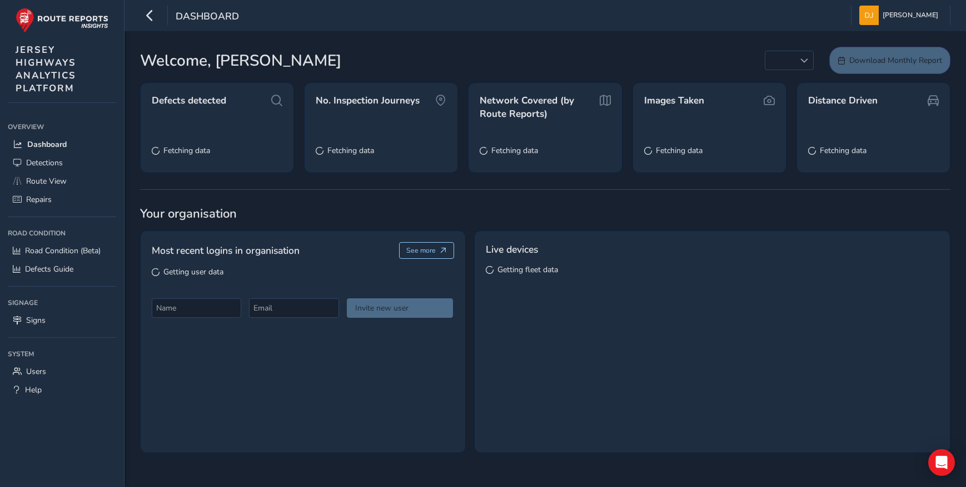  I want to click on button: See more, so click(427, 250).